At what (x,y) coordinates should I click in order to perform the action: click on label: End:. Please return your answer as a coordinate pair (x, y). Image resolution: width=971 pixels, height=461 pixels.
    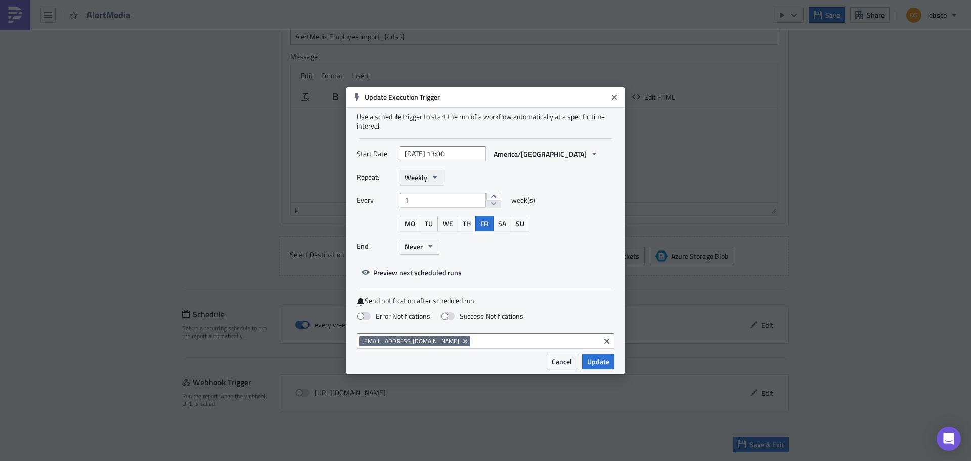
    Looking at the image, I should click on (375, 246).